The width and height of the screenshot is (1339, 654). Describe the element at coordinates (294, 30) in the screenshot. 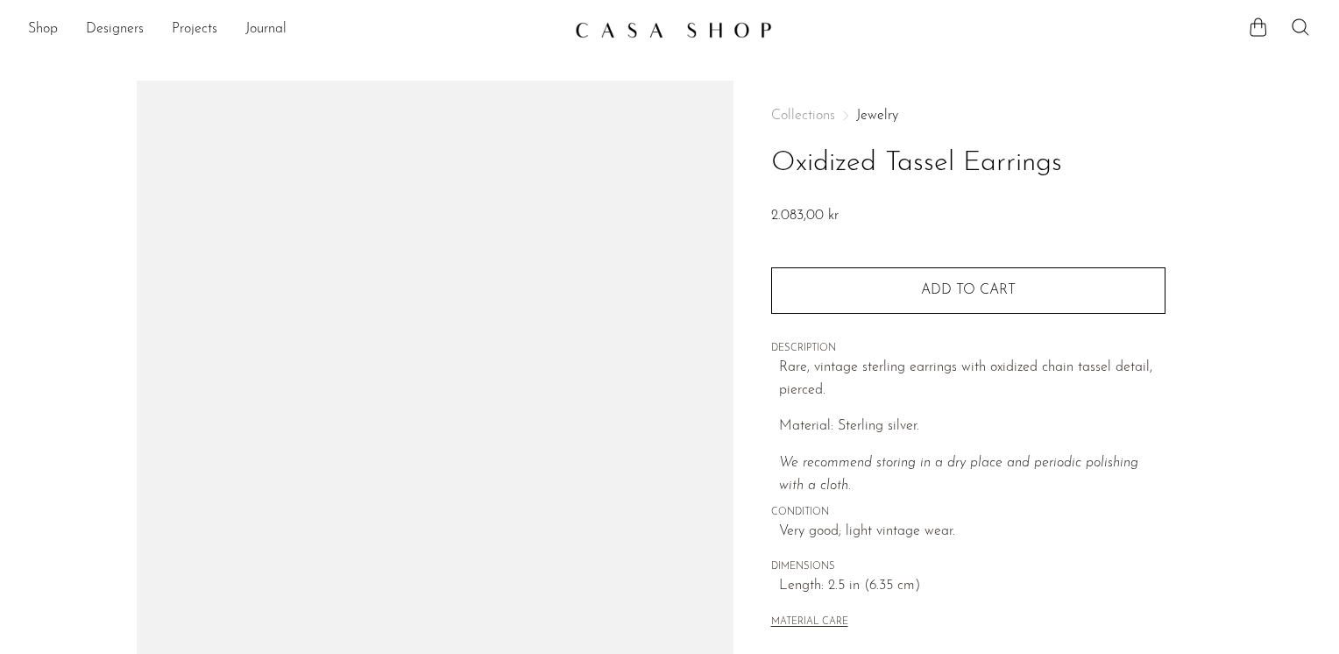

I see `nav: Desktop navigation` at that location.